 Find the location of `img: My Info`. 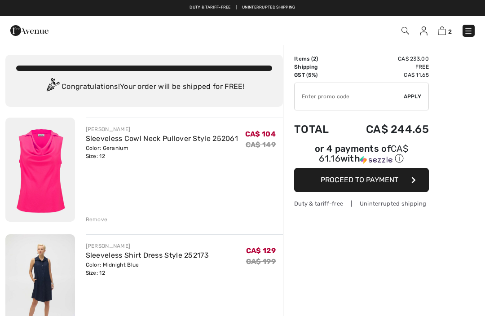

img: My Info is located at coordinates (423, 31).